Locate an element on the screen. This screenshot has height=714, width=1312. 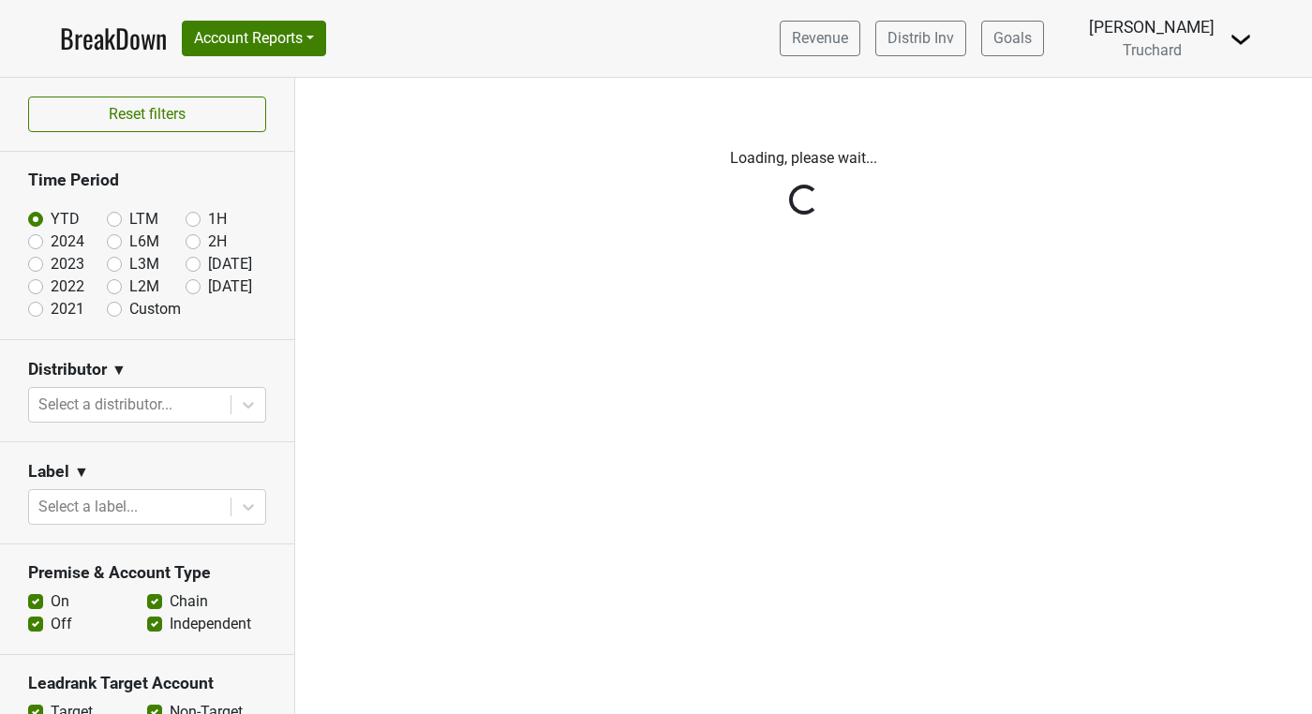
a: Distrib Inv is located at coordinates (920, 38).